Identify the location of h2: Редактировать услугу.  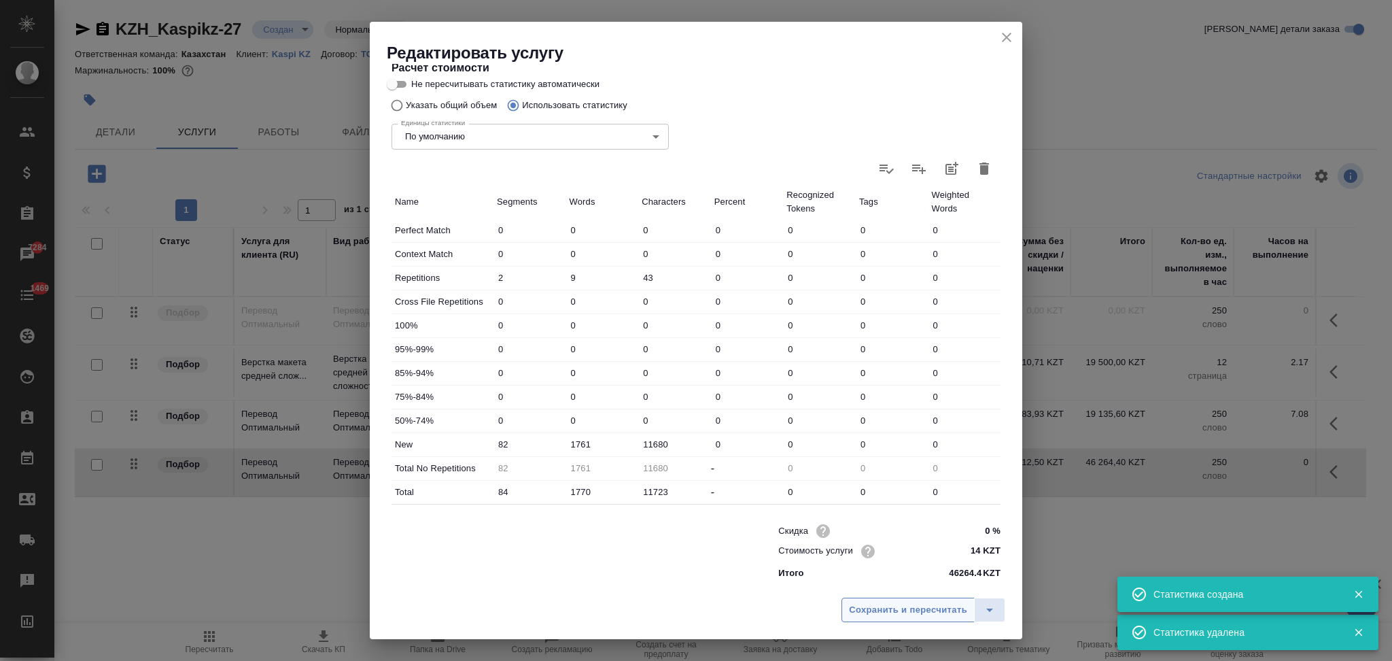
(704, 53).